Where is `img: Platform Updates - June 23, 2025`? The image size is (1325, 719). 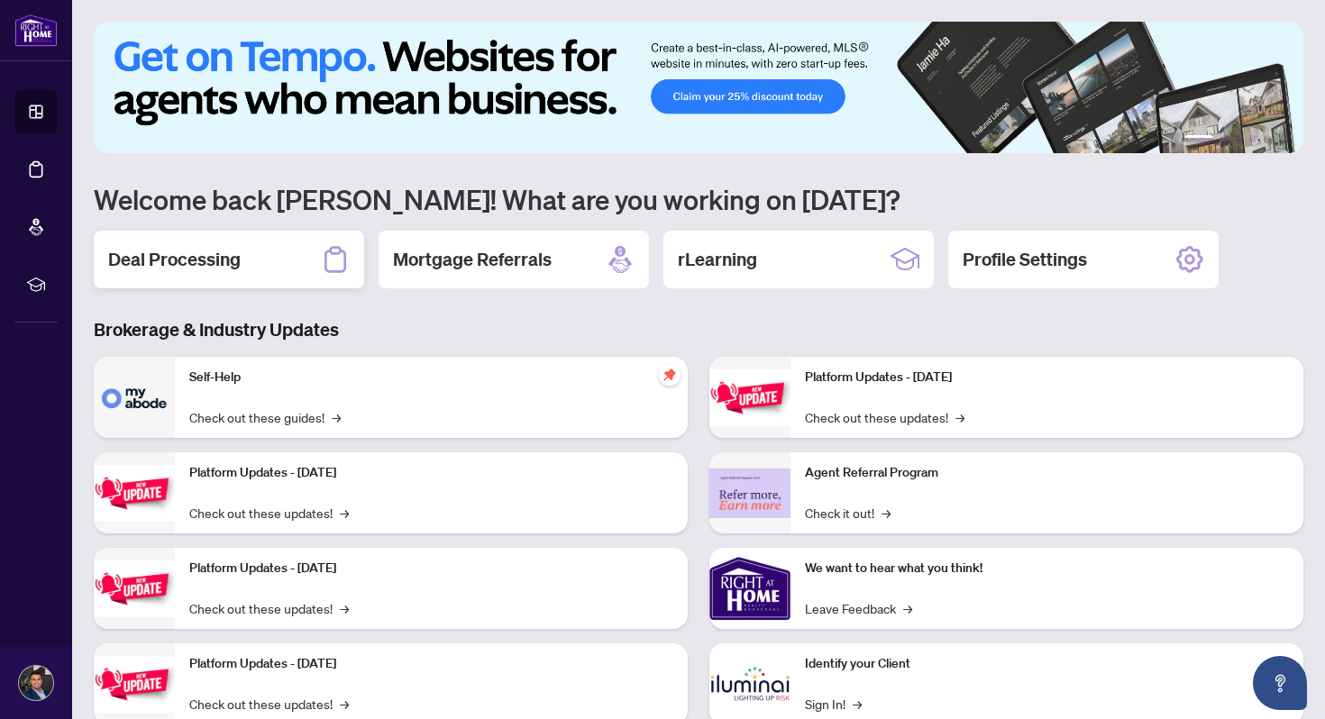
img: Platform Updates - June 23, 2025 is located at coordinates (750, 397).